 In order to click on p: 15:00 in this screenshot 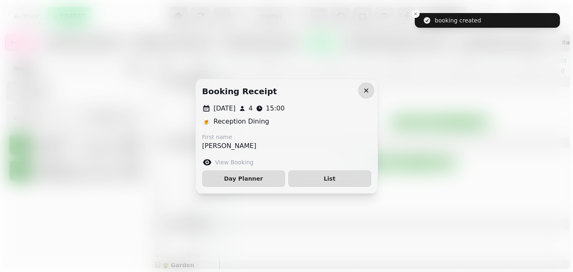, I will do `click(275, 108)`.